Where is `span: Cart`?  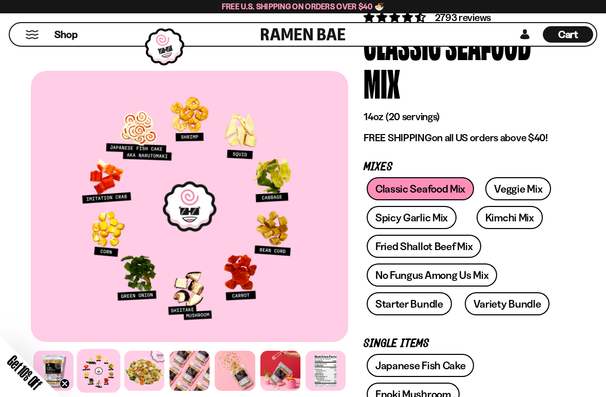
span: Cart is located at coordinates (568, 34).